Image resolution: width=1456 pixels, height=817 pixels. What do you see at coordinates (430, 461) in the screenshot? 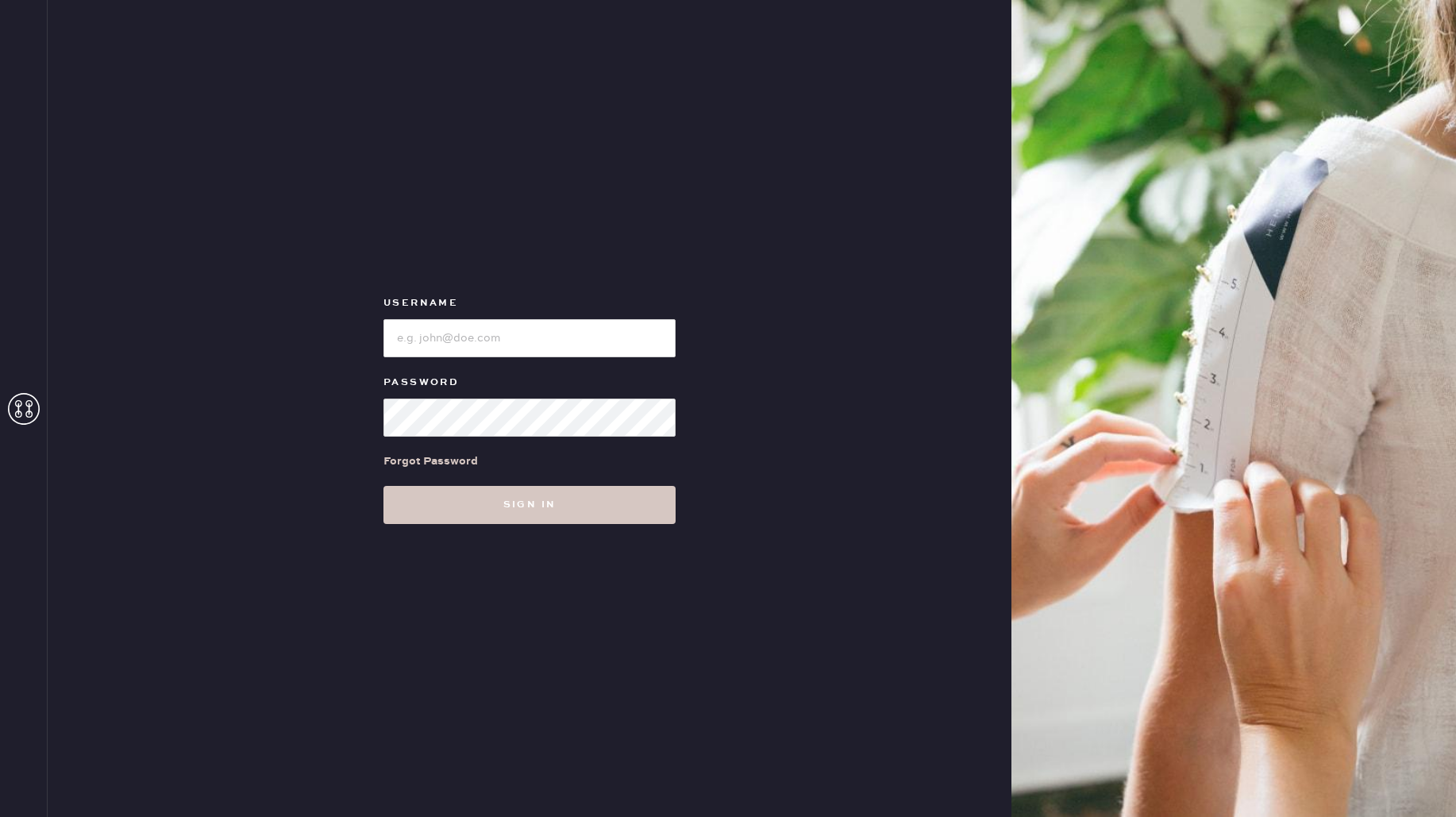
I see `a: Forgot Password` at bounding box center [430, 461].